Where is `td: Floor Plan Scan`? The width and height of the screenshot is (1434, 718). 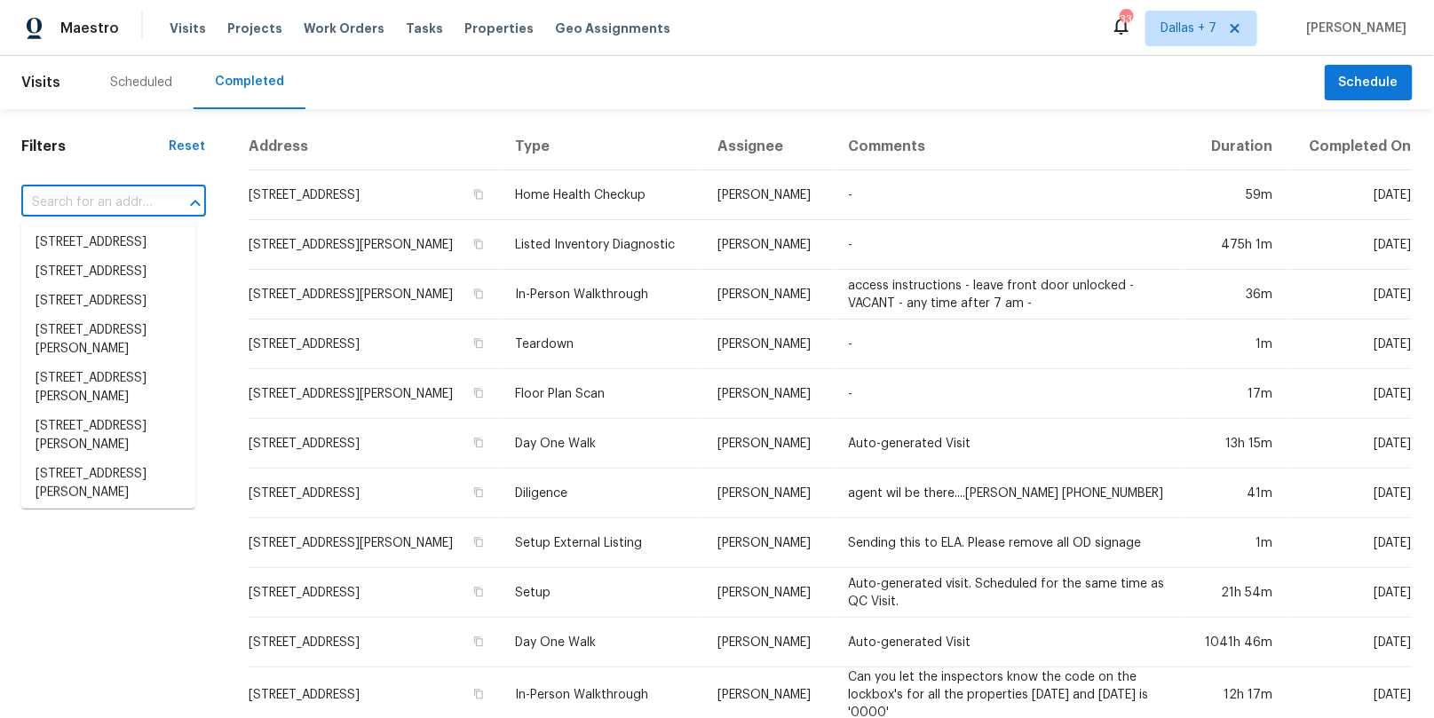
td: Floor Plan Scan is located at coordinates (602, 394).